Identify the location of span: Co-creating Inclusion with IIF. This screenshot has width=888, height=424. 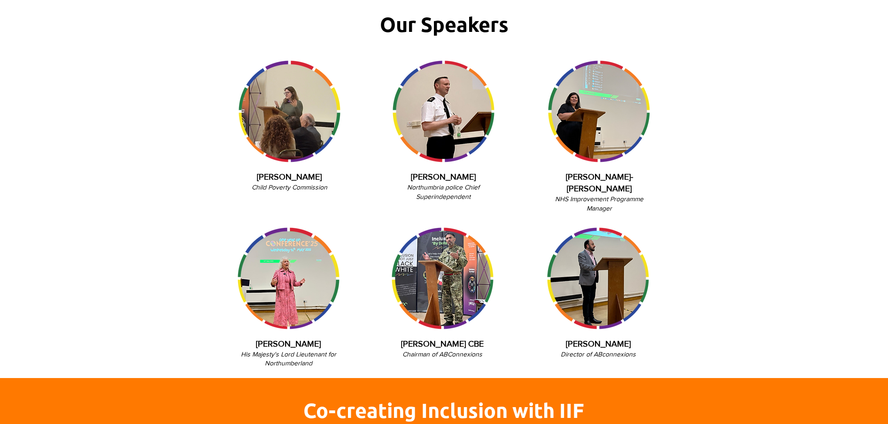
(444, 410).